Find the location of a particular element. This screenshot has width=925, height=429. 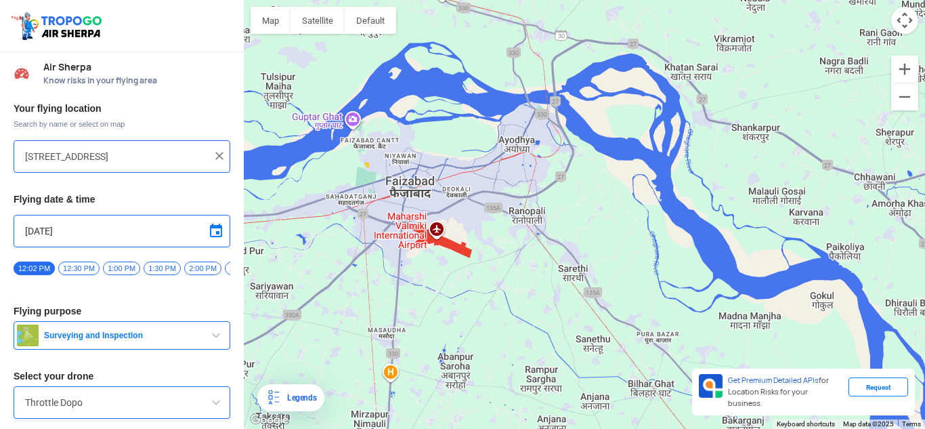

a: Open this area in Google Maps (opens a new window) is located at coordinates (269, 420).